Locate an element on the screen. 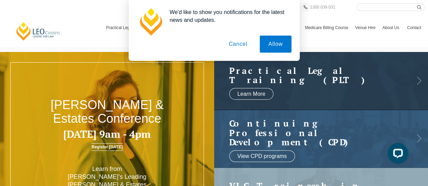 The width and height of the screenshot is (428, 186). button: Open LiveChat chat widget is located at coordinates (16, 13).